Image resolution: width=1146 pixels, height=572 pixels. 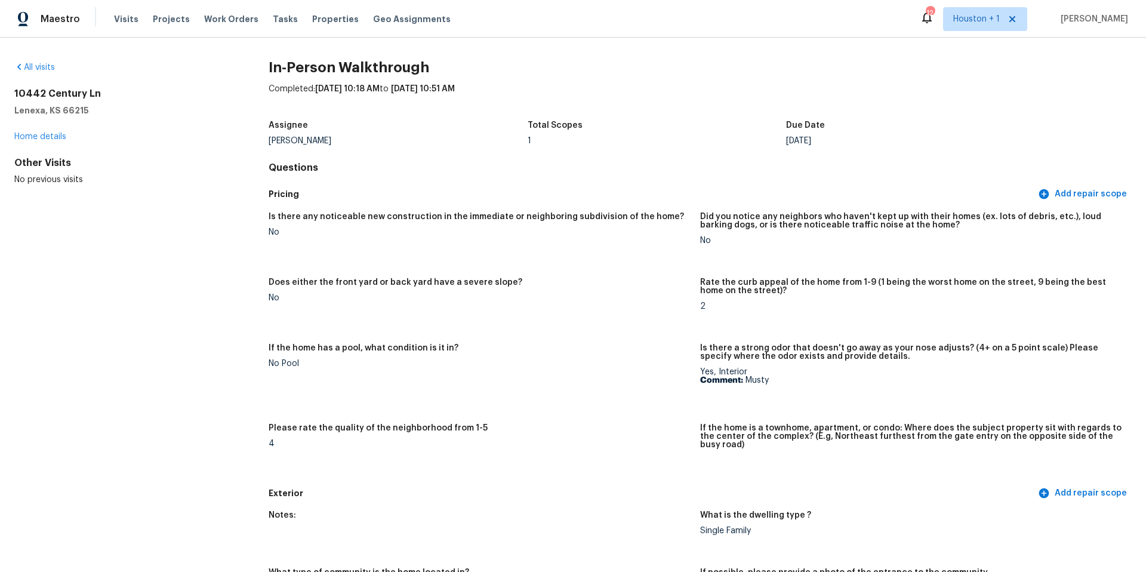 What do you see at coordinates (378, 428) in the screenshot?
I see `h5: Please rate the quality of the neighborhood from 1-5` at bounding box center [378, 428].